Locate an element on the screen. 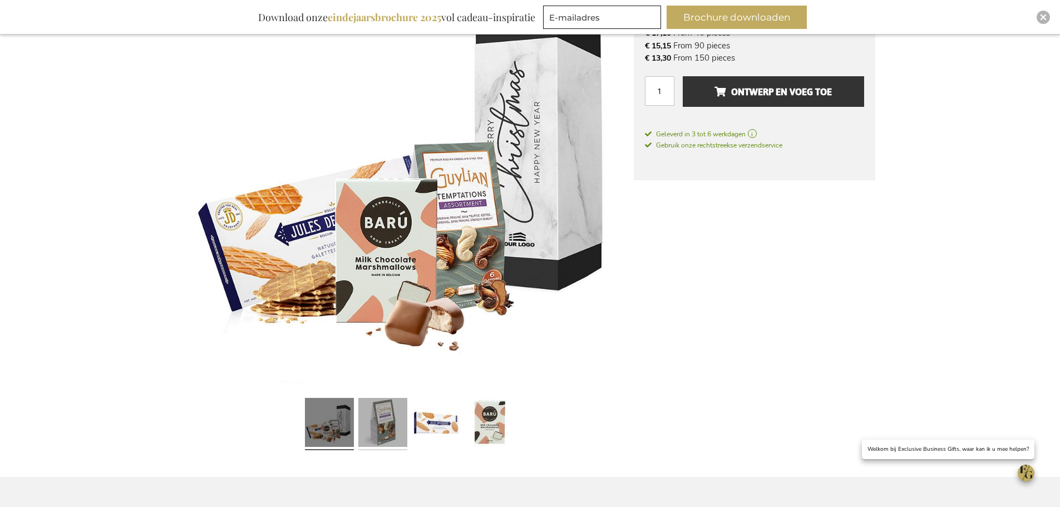 The height and width of the screenshot is (507, 1060). input: Aantal is located at coordinates (659, 91).